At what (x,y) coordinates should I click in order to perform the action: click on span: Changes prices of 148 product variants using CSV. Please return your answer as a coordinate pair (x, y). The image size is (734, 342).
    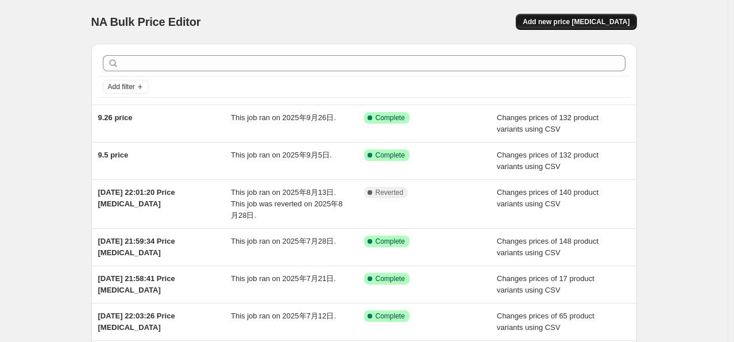
    Looking at the image, I should click on (547, 246).